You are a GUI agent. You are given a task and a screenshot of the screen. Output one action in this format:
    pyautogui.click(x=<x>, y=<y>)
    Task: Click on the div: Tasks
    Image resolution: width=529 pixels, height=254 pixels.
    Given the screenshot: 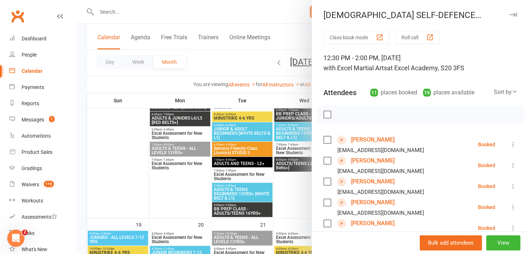 What is the action you would take?
    pyautogui.click(x=28, y=233)
    